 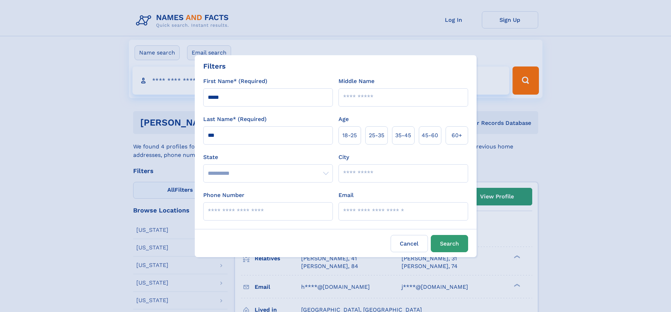 I want to click on span: 35‑45, so click(x=403, y=136).